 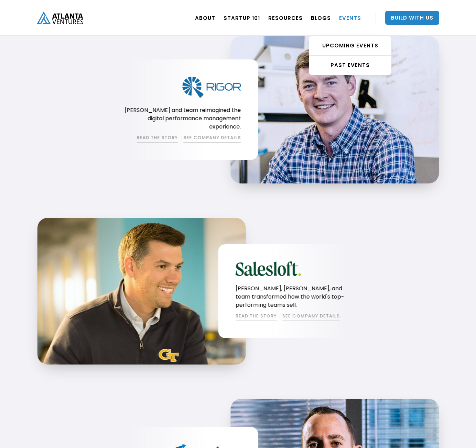 I want to click on div: PAST EVENTS, so click(x=350, y=65).